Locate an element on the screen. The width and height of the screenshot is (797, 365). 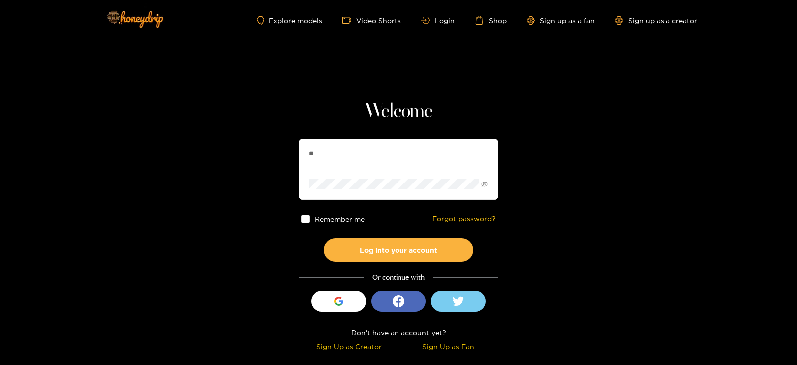
span: eye-invisible is located at coordinates (484, 184).